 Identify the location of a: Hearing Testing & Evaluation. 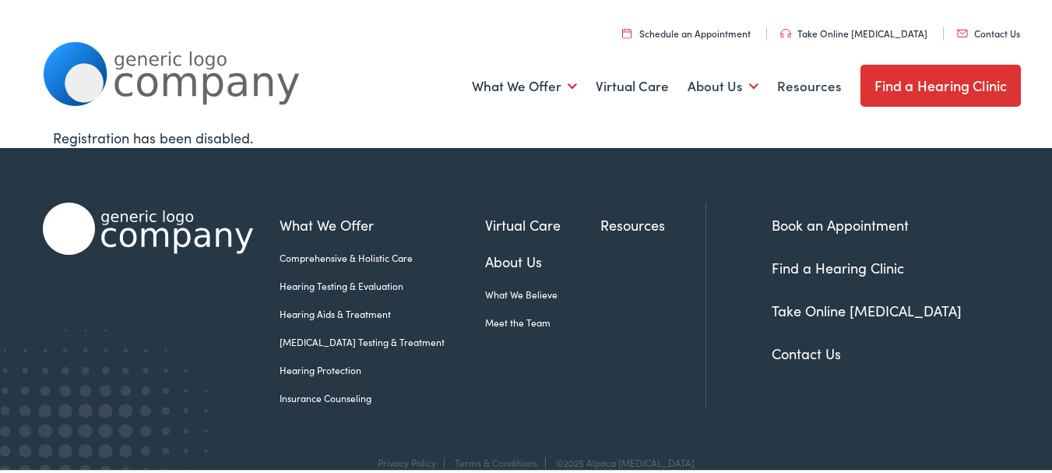
(382, 283).